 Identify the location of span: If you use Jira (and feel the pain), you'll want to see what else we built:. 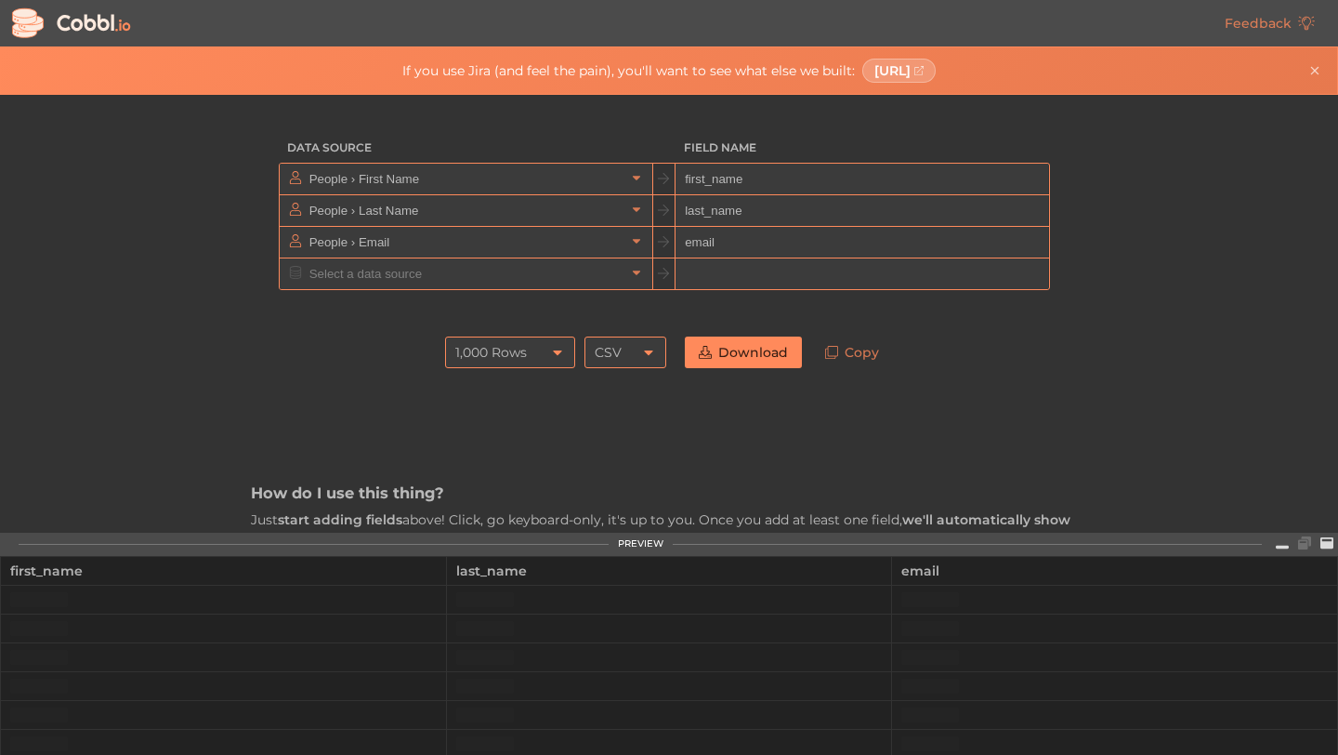
(628, 71).